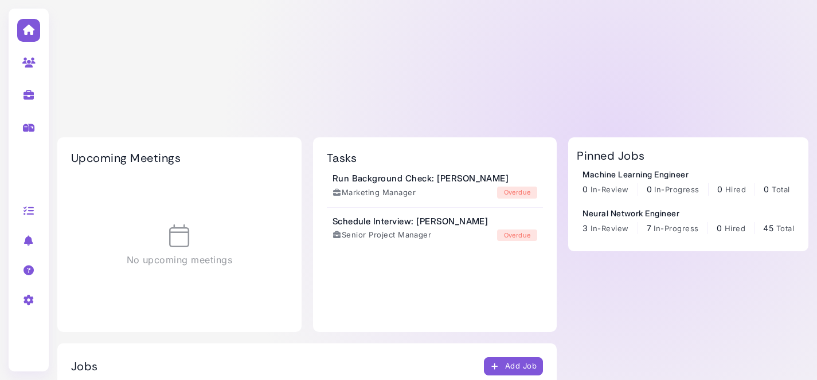 The image size is (817, 380). What do you see at coordinates (685, 174) in the screenshot?
I see `div: Machine Learning Engineer` at bounding box center [685, 174].